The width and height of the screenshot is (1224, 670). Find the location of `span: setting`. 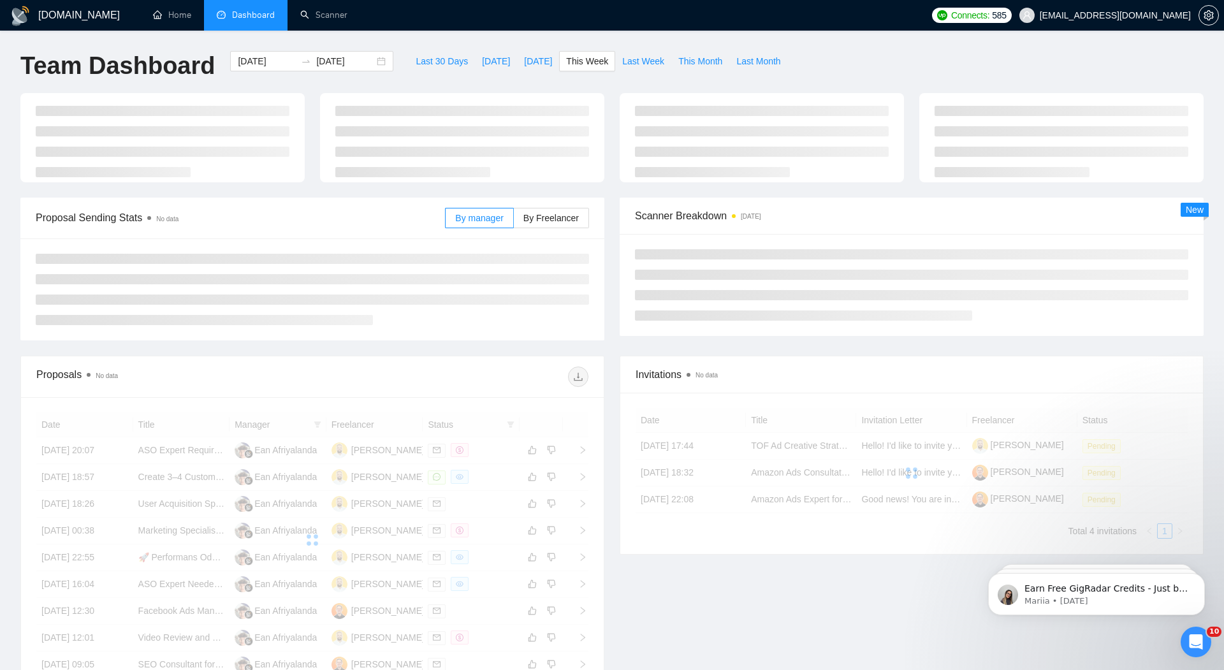

span: setting is located at coordinates (1208, 15).